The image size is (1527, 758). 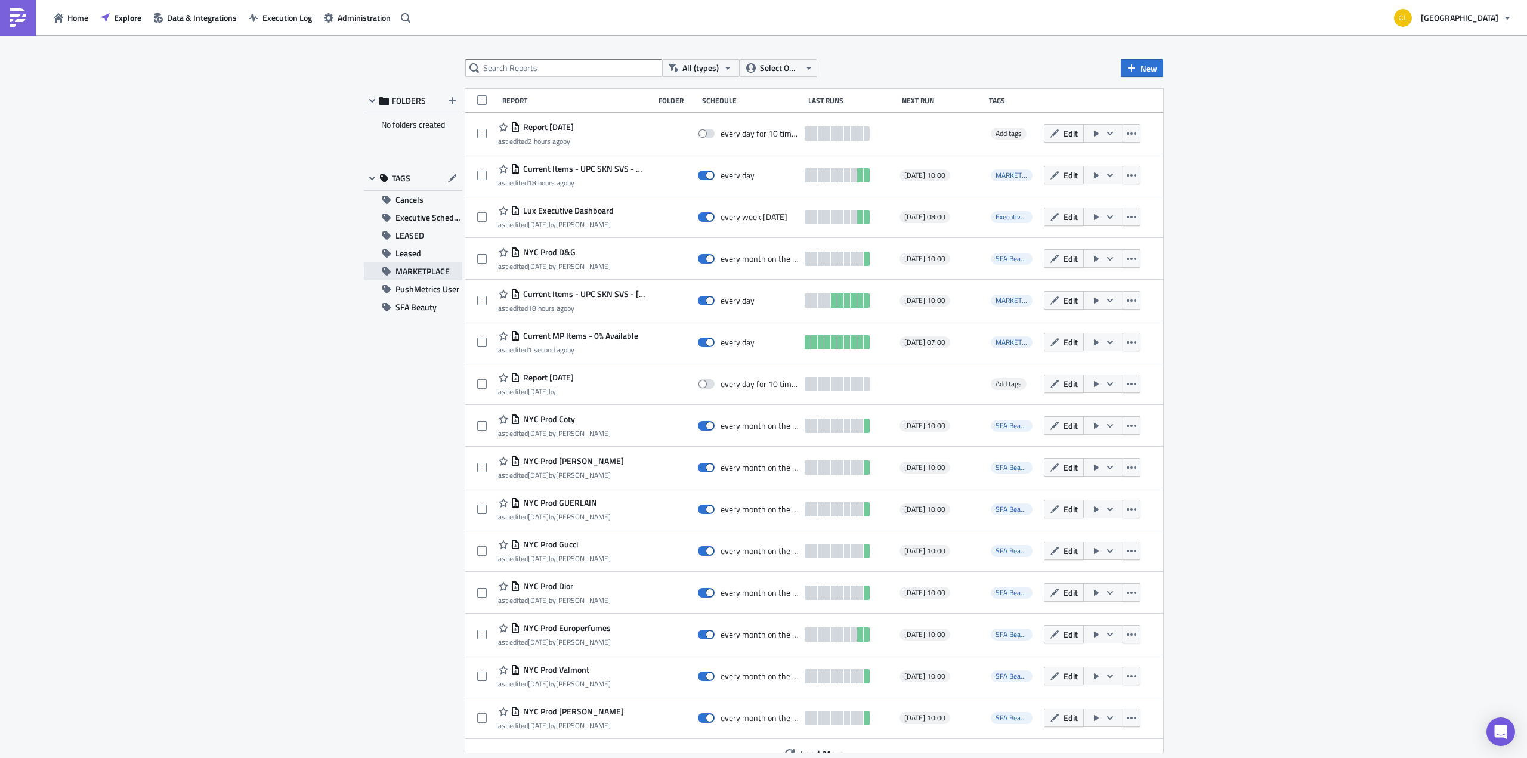 What do you see at coordinates (413, 307) in the screenshot?
I see `button: SFA Beauty` at bounding box center [413, 307].